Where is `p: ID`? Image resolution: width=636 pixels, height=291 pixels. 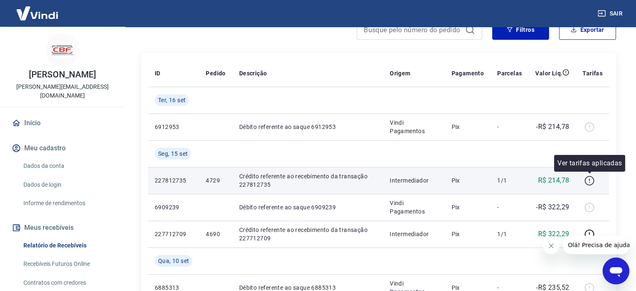
p: ID is located at coordinates (158, 73).